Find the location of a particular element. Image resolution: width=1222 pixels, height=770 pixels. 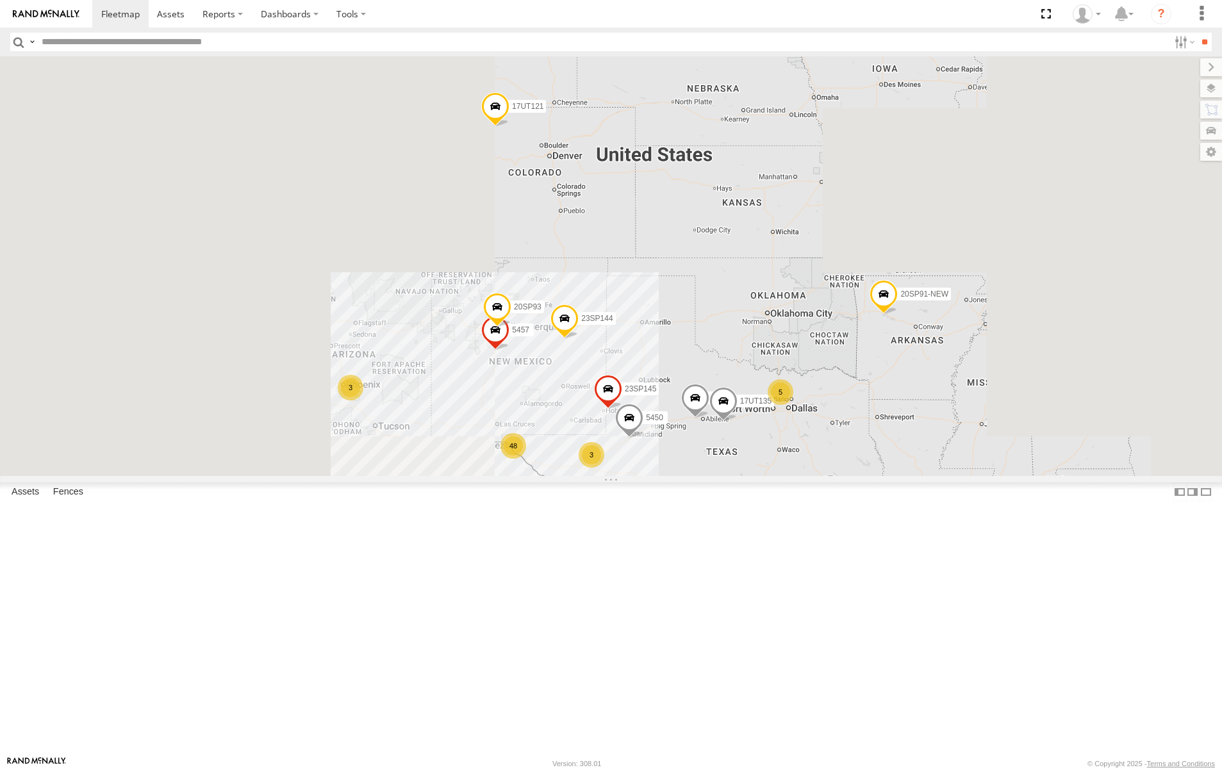

label: Hide Summary Table is located at coordinates (1206, 491).